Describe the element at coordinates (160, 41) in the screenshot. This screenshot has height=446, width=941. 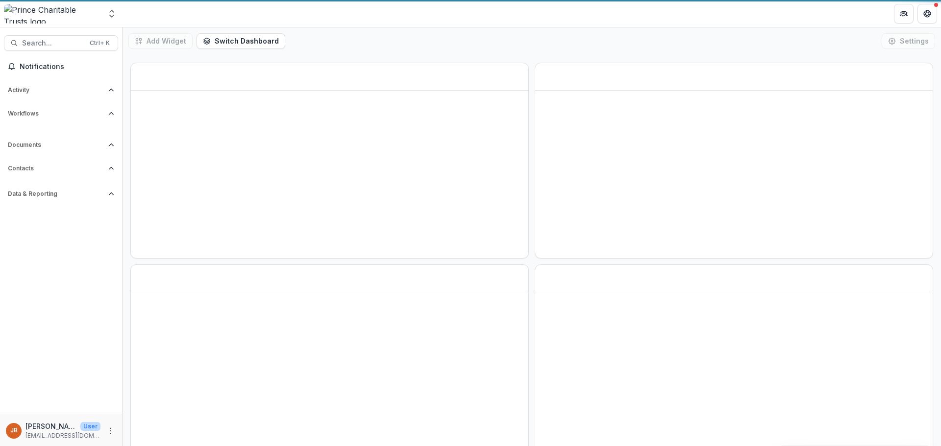
I see `button: Add Widget` at that location.